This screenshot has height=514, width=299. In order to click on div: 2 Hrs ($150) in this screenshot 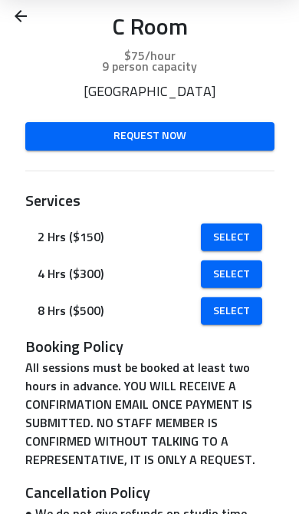, I will do `click(150, 237)`.